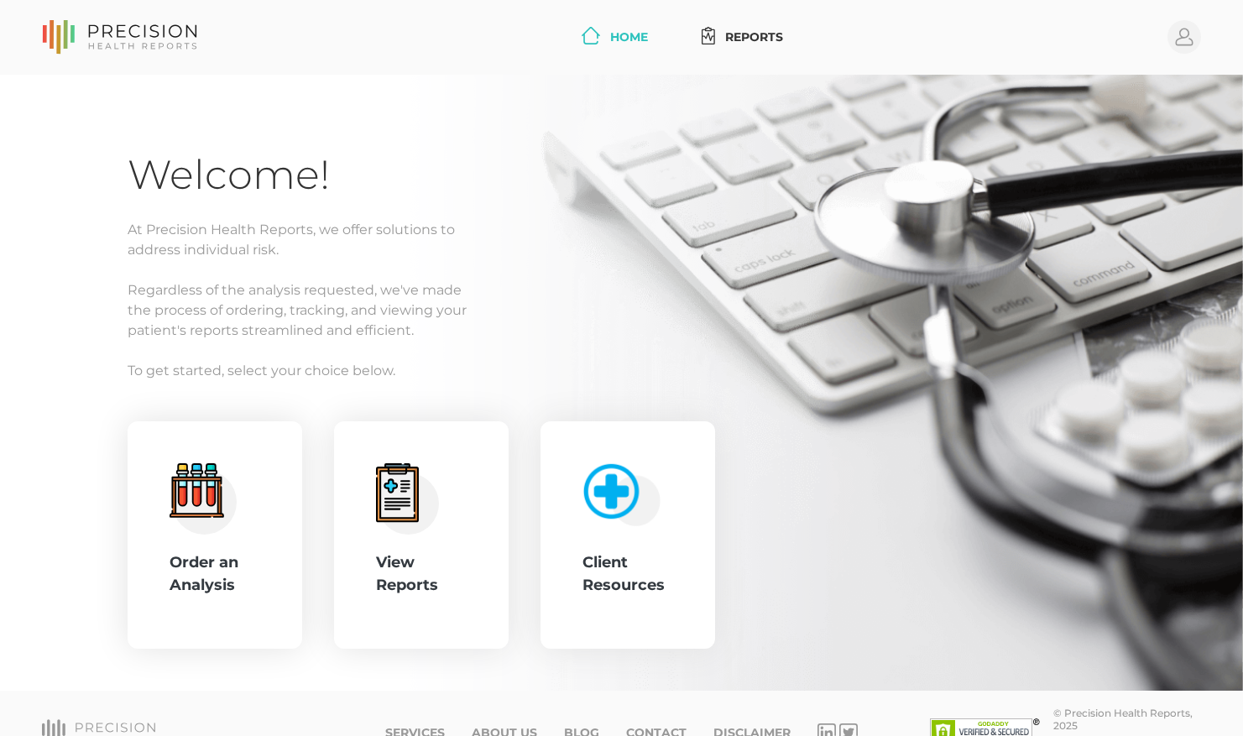  I want to click on div: Order an Analysis, so click(215, 574).